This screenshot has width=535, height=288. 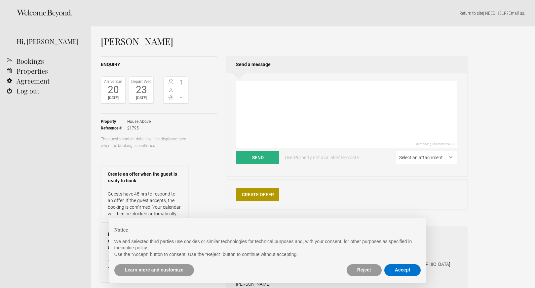 I want to click on a: Use 'Property not available' template, so click(x=322, y=158).